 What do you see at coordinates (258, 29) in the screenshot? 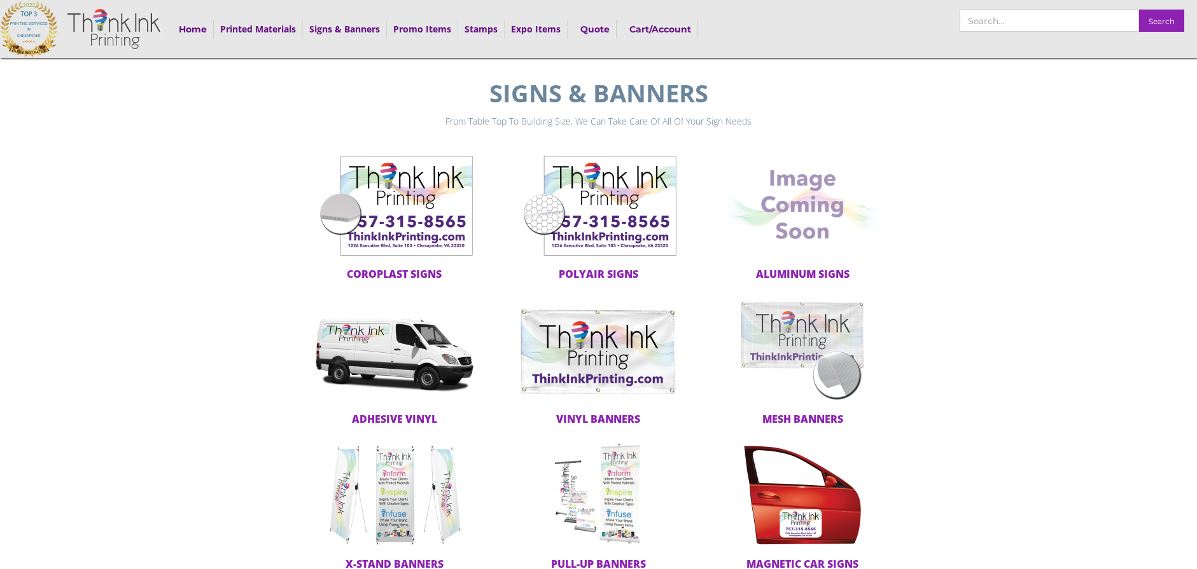
I see `strong: Printed Materials` at bounding box center [258, 29].